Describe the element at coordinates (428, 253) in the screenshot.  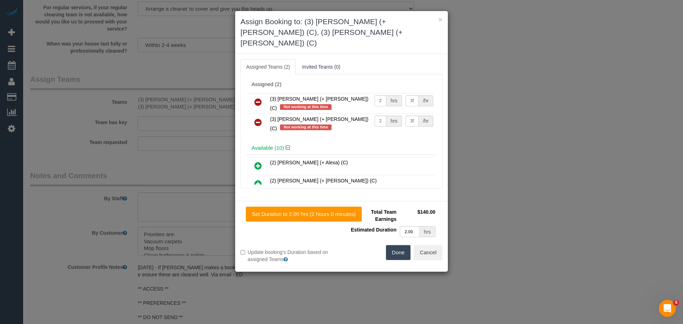
I see `button: Cancel` at that location.